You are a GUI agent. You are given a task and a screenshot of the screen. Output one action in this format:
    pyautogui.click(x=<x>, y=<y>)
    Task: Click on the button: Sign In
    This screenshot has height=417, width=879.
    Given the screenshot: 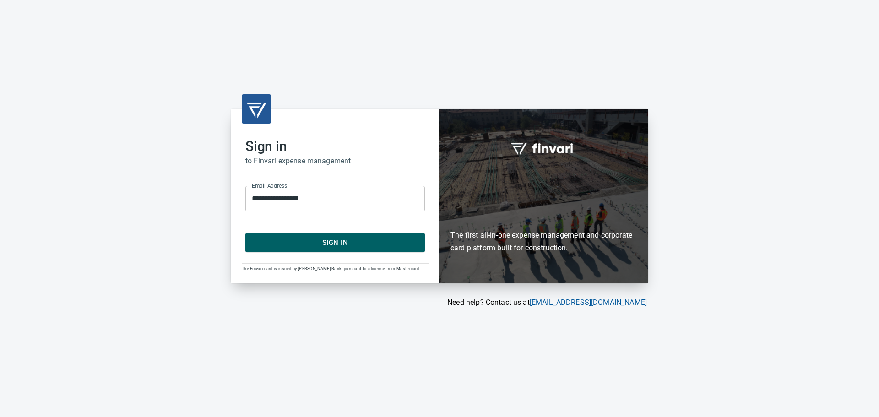 What is the action you would take?
    pyautogui.click(x=335, y=243)
    